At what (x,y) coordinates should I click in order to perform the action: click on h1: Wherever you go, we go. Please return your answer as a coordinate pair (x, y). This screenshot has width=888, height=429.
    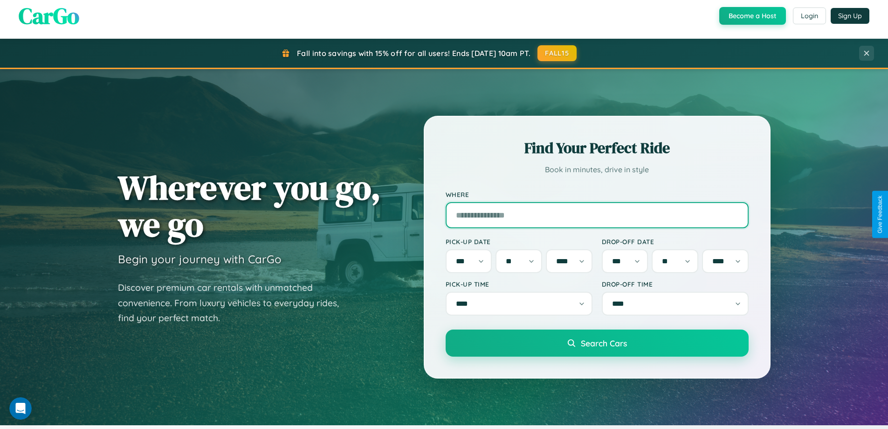
    Looking at the image, I should click on (249, 206).